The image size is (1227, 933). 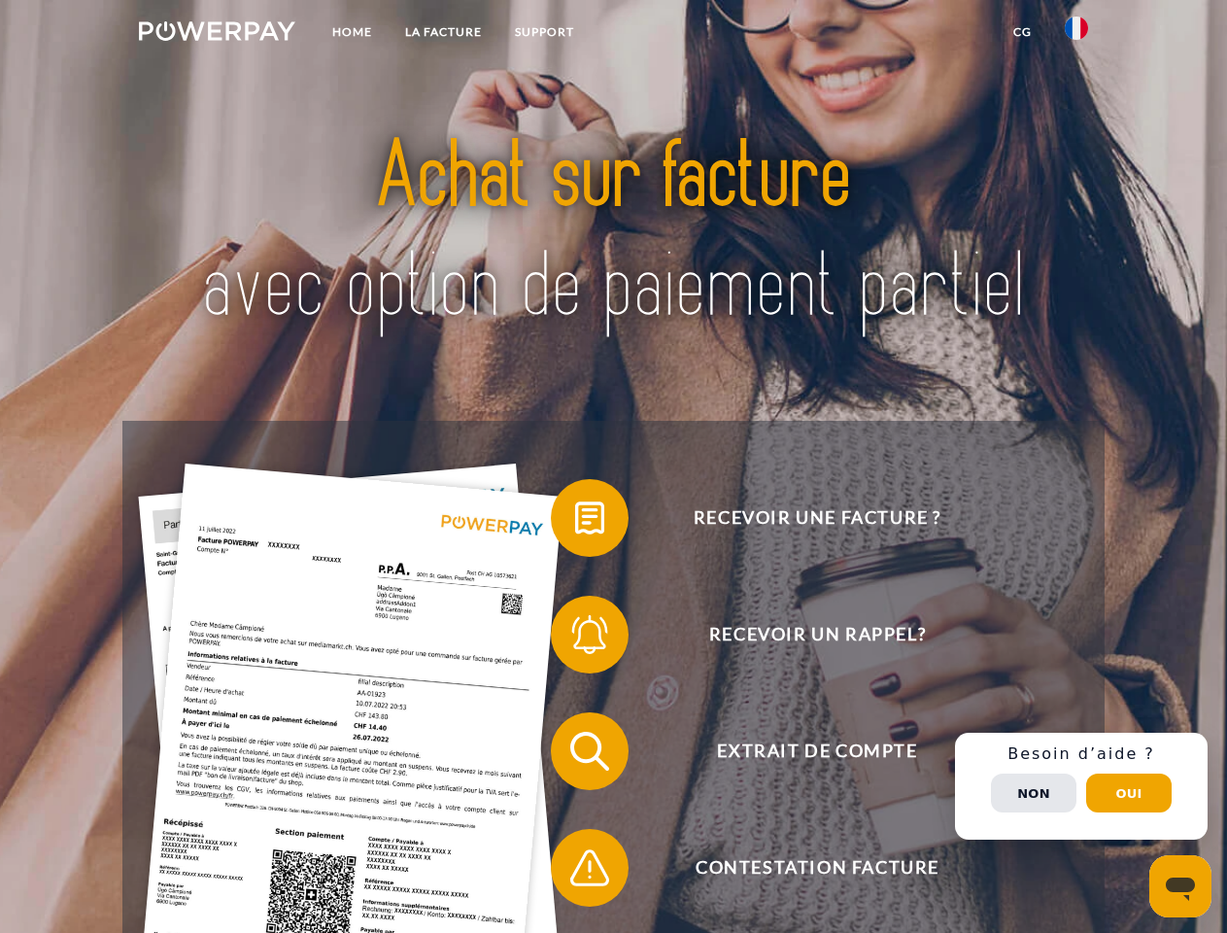 I want to click on img: qb_warning.svg, so click(x=590, y=868).